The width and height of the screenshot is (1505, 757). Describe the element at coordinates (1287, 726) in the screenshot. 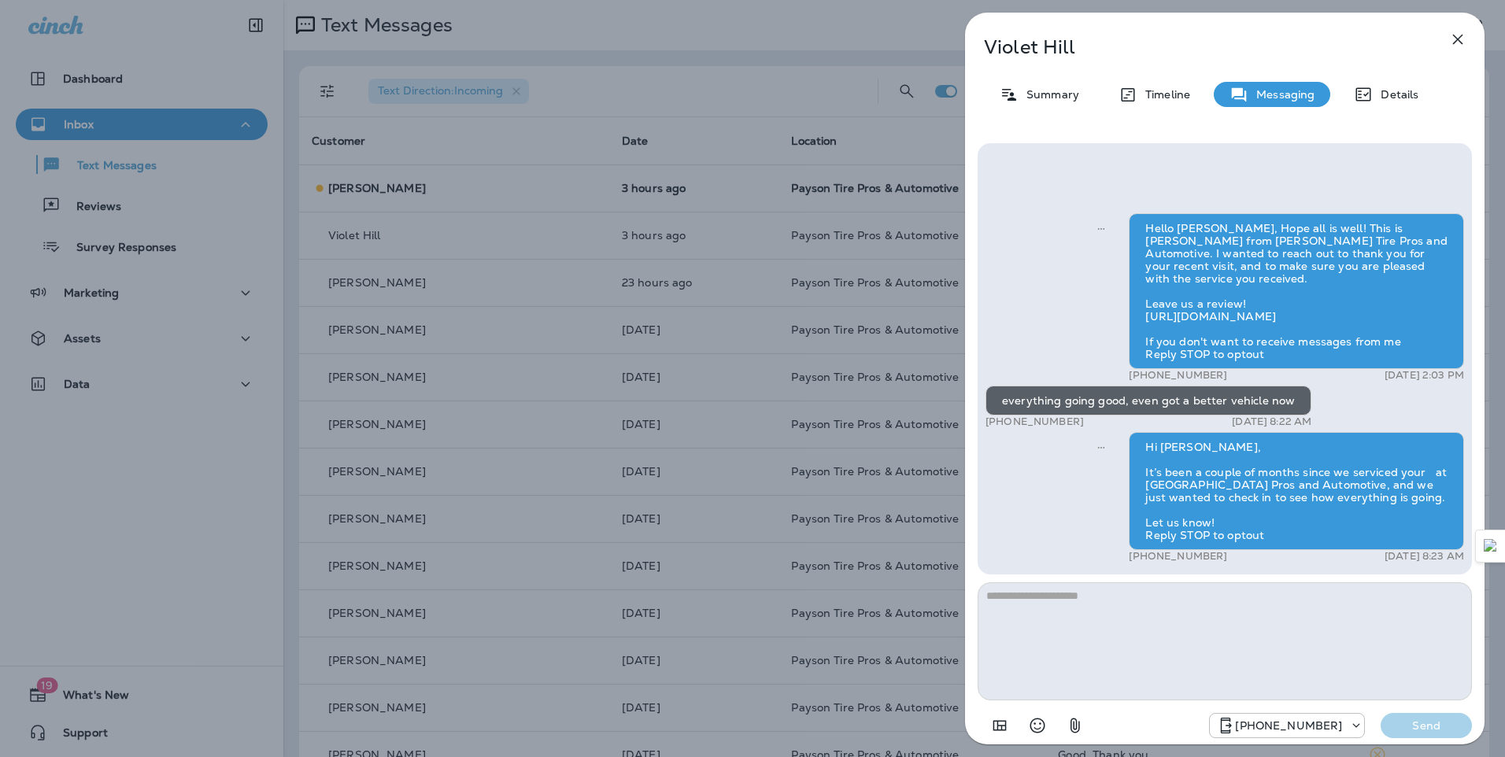

I see `div: +1 (928) 260-4498` at that location.